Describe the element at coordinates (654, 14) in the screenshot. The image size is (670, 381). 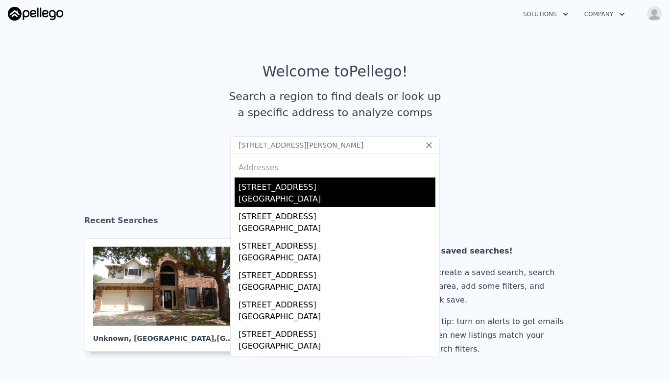
I see `img: avatar` at that location.